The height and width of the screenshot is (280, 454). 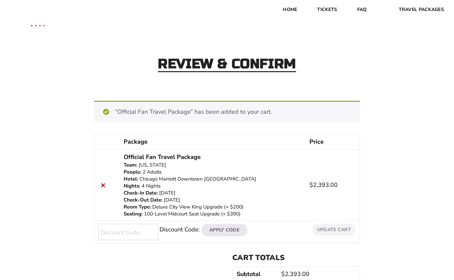 I want to click on dt: Check-Out Date:, so click(x=143, y=200).